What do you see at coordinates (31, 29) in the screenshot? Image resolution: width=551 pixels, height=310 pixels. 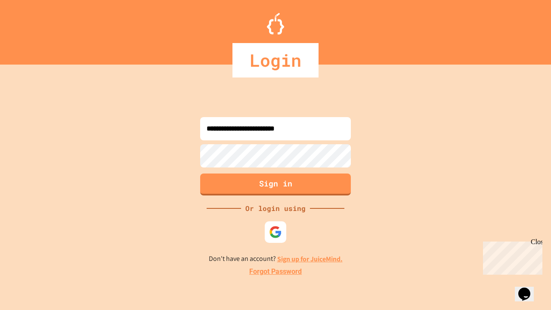 I see `div: Chat with us now!Close` at bounding box center [31, 29].